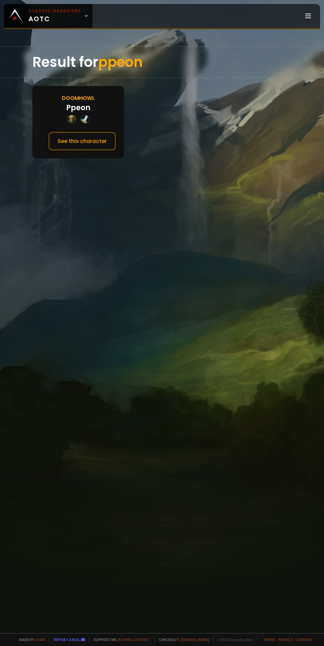  What do you see at coordinates (162, 62) in the screenshot?
I see `div: Result for` at bounding box center [162, 62].